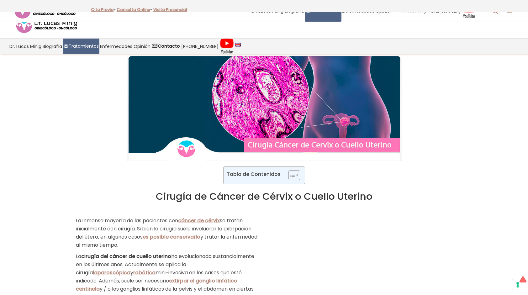 The image size is (528, 295). What do you see at coordinates (166, 46) in the screenshot?
I see `a: Contacto` at bounding box center [166, 46].